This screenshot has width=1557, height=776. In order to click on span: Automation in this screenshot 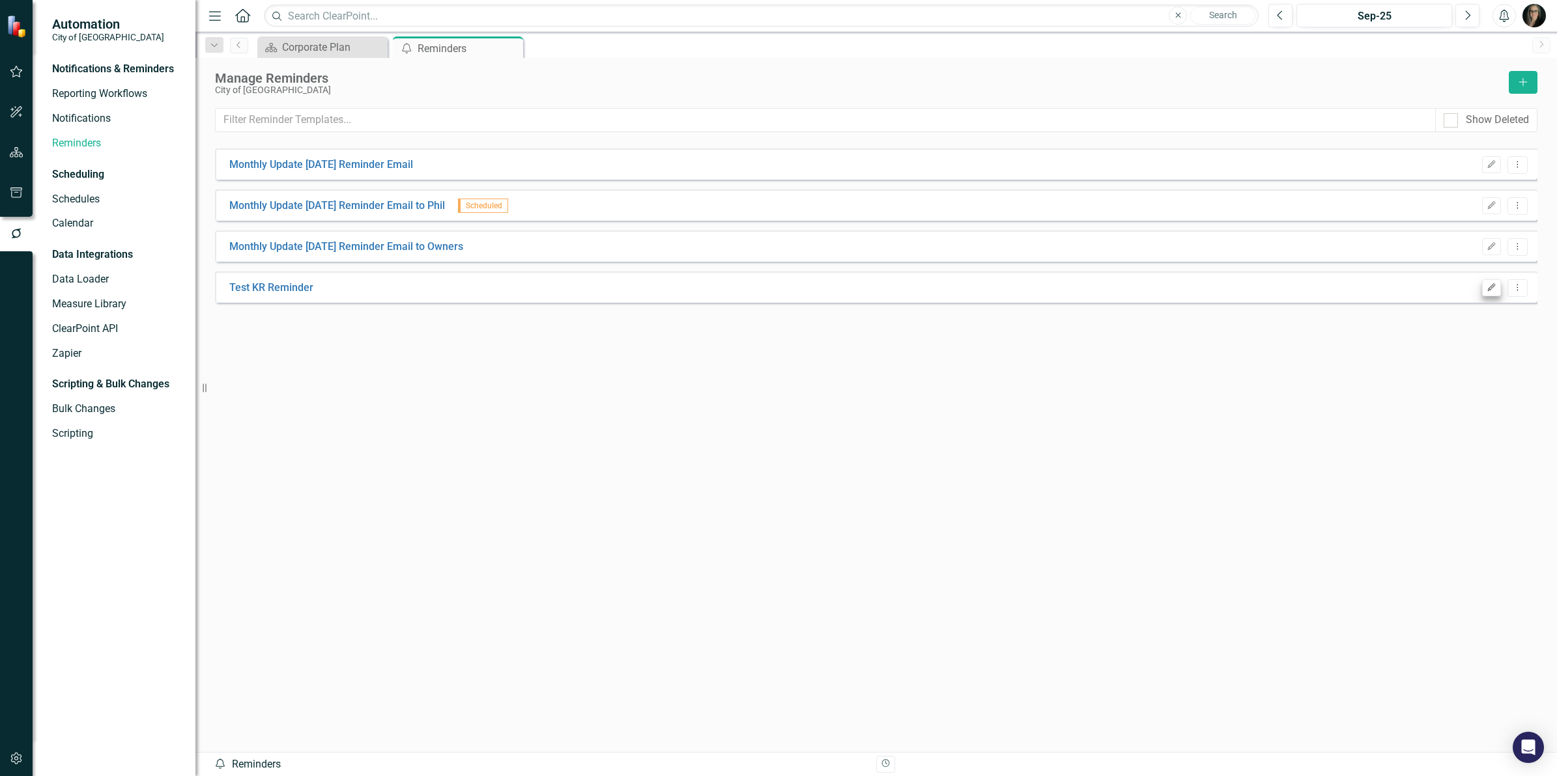, I will do `click(108, 24)`.